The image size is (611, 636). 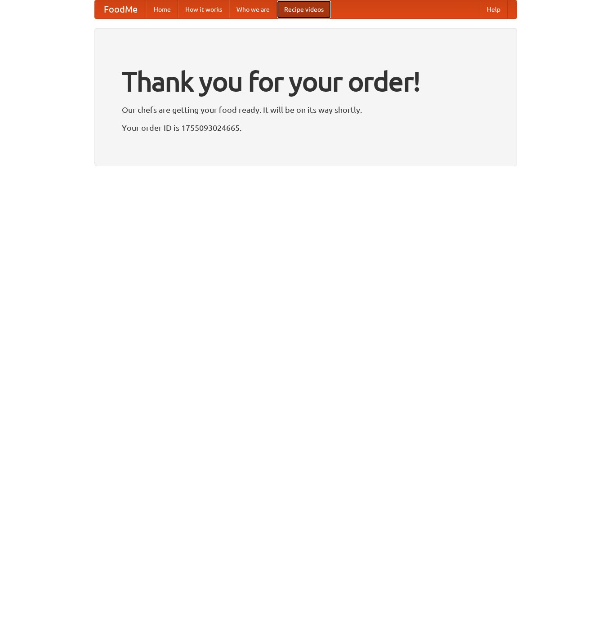 What do you see at coordinates (306, 81) in the screenshot?
I see `h1: Thank you for your order!` at bounding box center [306, 81].